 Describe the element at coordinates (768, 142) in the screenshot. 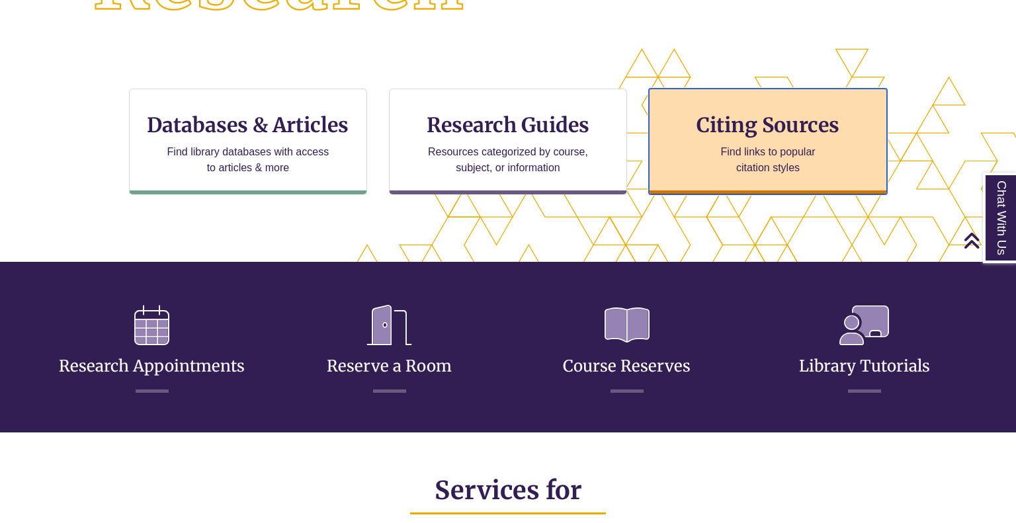

I see `a: Citing Sources Find links to popular citation styles` at that location.